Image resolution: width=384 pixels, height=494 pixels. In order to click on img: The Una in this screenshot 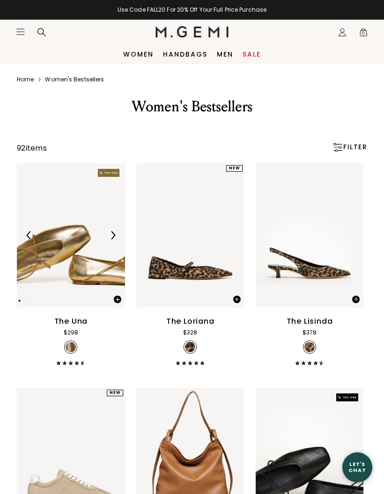, I will do `click(71, 235)`.